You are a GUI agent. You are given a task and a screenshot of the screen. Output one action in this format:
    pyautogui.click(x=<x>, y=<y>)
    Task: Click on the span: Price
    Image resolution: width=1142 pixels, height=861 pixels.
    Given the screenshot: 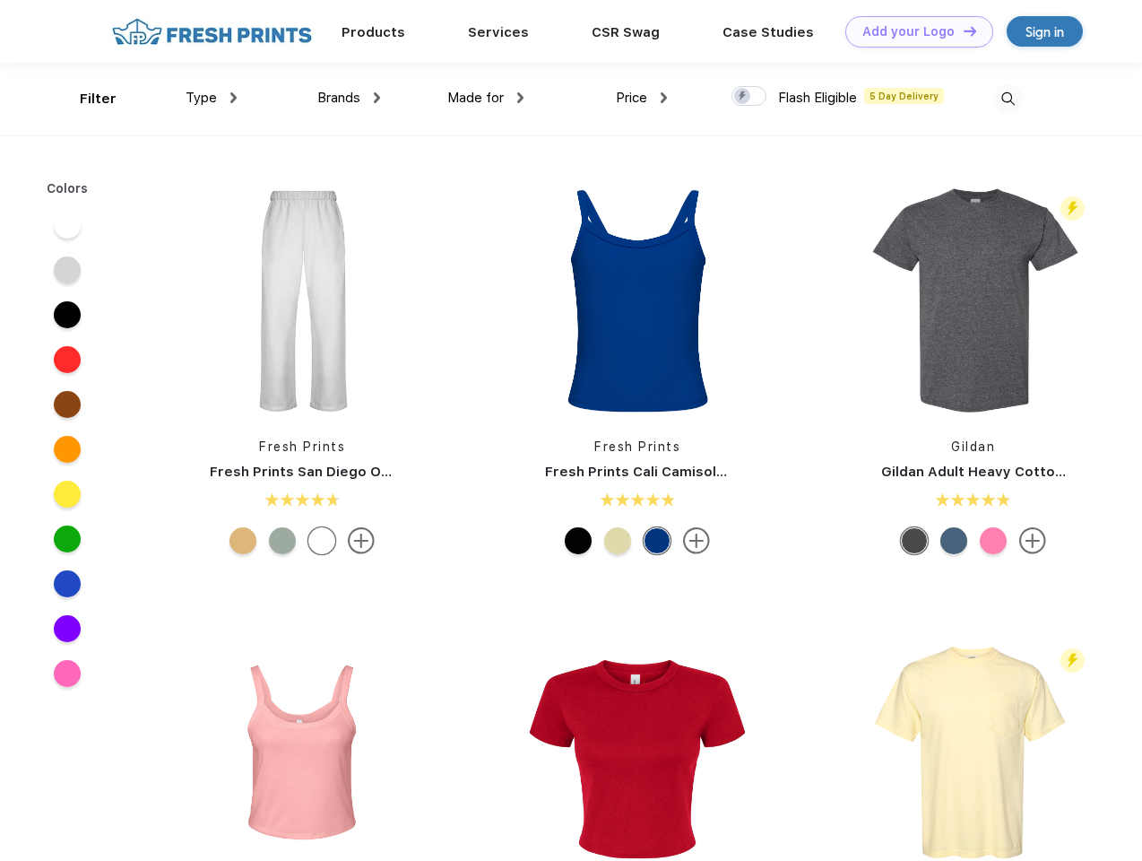 What is the action you would take?
    pyautogui.click(x=631, y=98)
    